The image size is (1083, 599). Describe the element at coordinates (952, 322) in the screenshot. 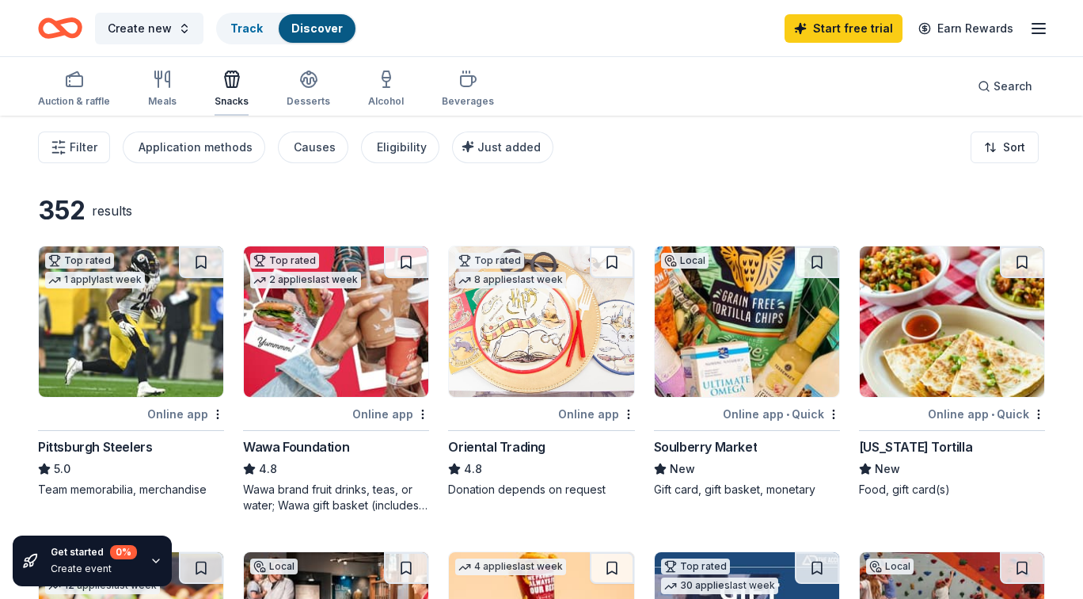

I see `img: Image for California Tortilla` at that location.